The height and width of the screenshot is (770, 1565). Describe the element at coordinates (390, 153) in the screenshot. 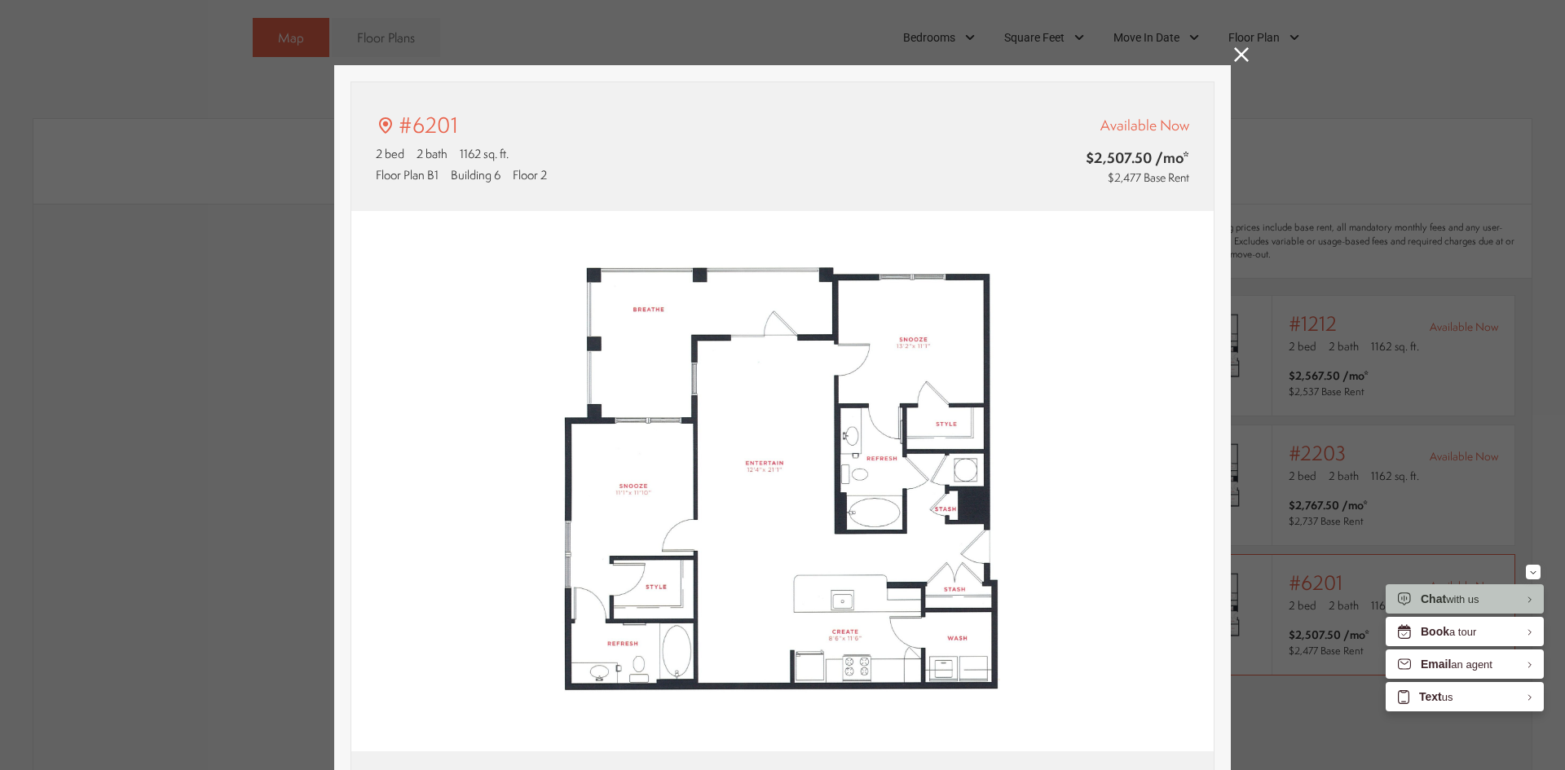

I see `span: 2 bed` at that location.